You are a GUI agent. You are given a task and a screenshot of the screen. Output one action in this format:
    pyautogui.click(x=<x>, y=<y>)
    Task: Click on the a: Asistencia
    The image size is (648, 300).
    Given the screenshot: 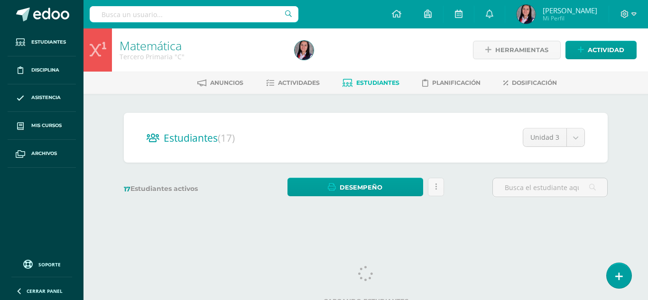 What is the action you would take?
    pyautogui.click(x=42, y=98)
    